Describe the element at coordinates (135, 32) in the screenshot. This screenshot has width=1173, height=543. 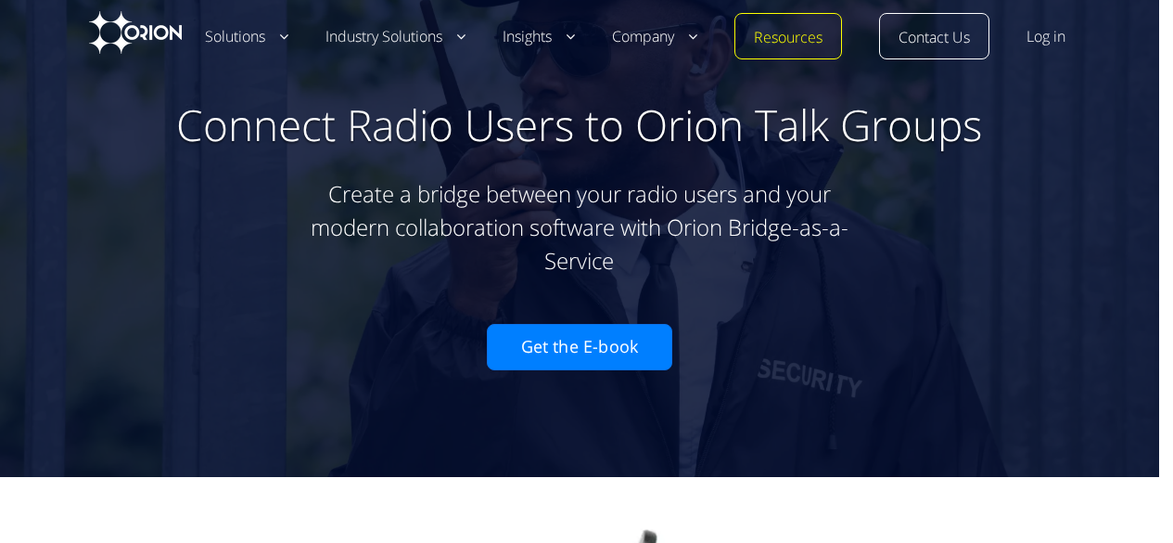
I see `img: Orion` at that location.